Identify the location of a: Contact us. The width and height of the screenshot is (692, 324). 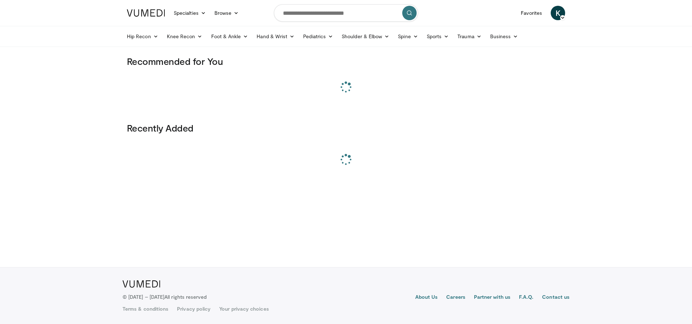
(555, 298).